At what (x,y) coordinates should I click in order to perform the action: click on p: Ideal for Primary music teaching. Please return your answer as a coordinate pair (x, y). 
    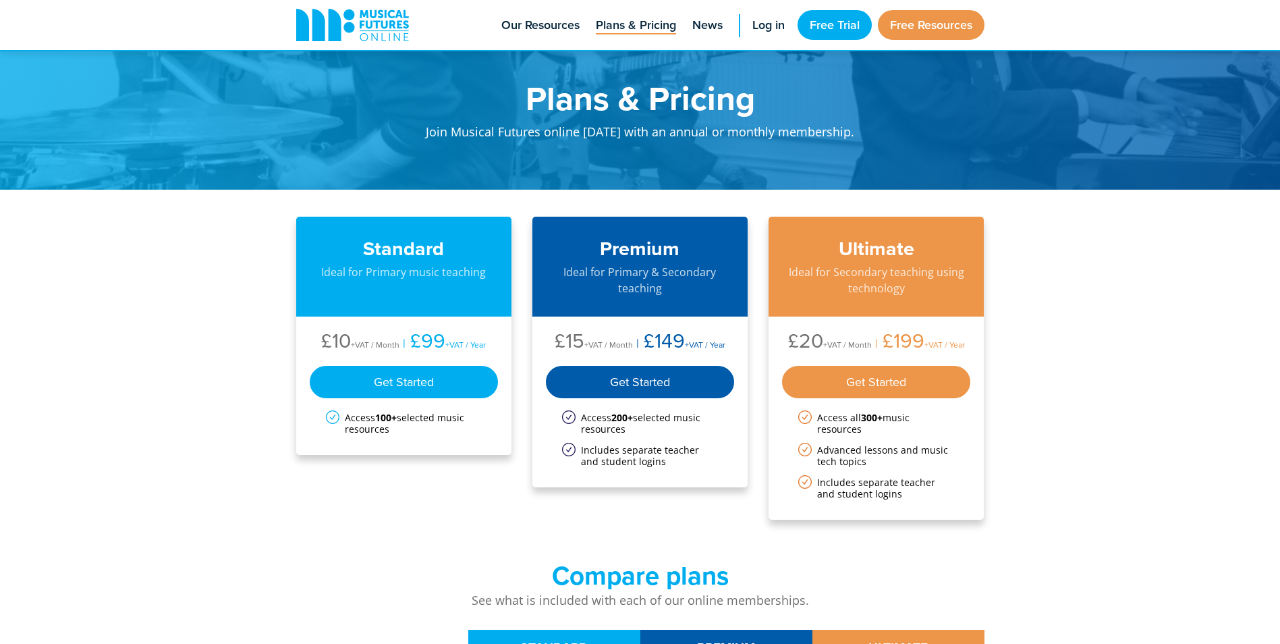
    Looking at the image, I should click on (404, 272).